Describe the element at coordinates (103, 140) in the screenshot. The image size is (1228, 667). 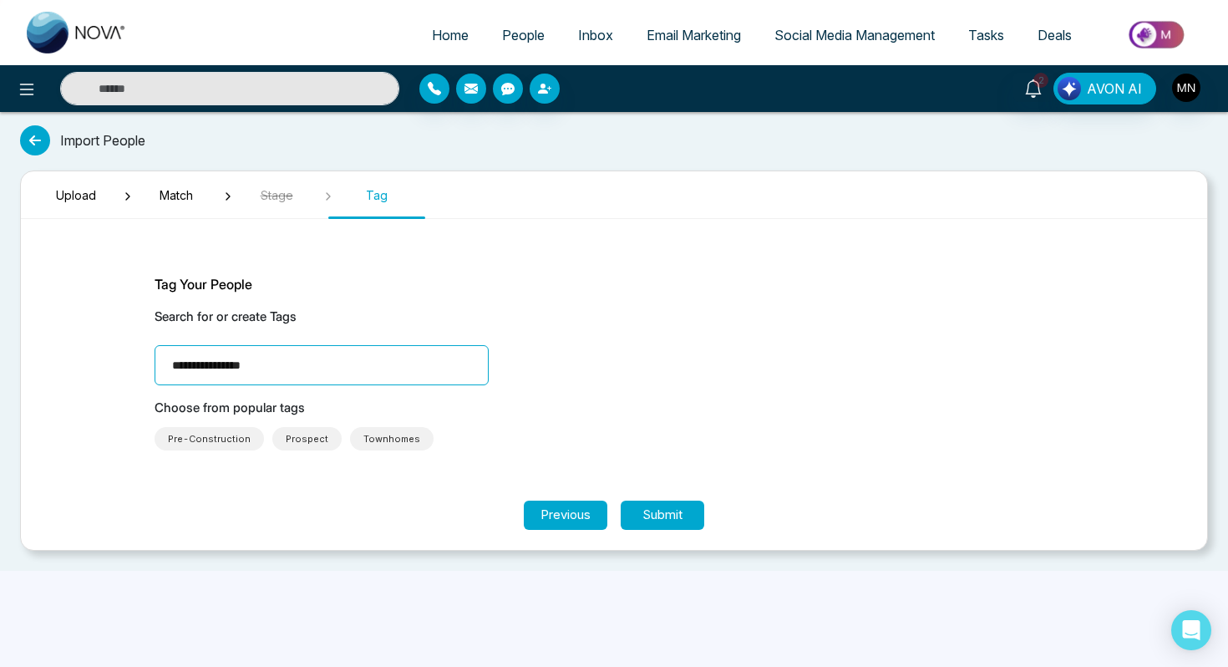
I see `span: Import People` at that location.